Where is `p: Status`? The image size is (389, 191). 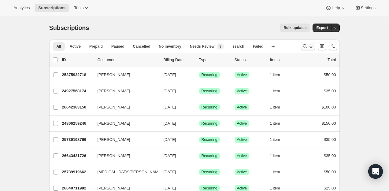 p: Status is located at coordinates (250, 60).